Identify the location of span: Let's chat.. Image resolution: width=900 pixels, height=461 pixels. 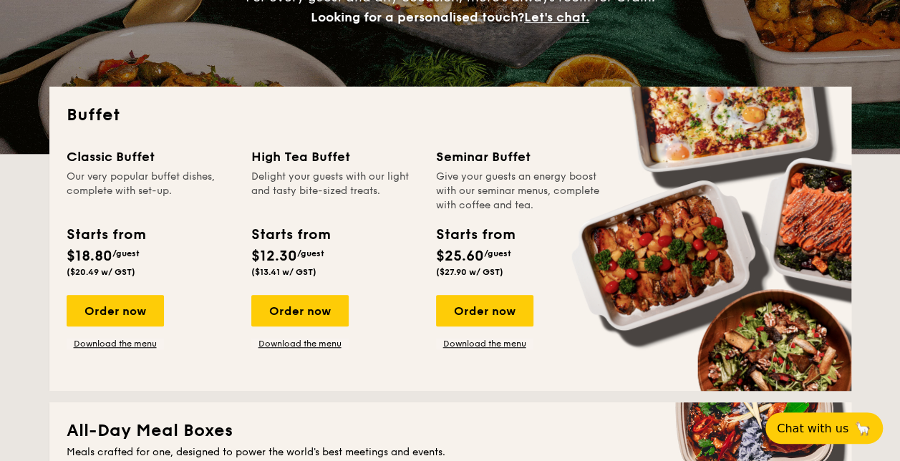
(557, 17).